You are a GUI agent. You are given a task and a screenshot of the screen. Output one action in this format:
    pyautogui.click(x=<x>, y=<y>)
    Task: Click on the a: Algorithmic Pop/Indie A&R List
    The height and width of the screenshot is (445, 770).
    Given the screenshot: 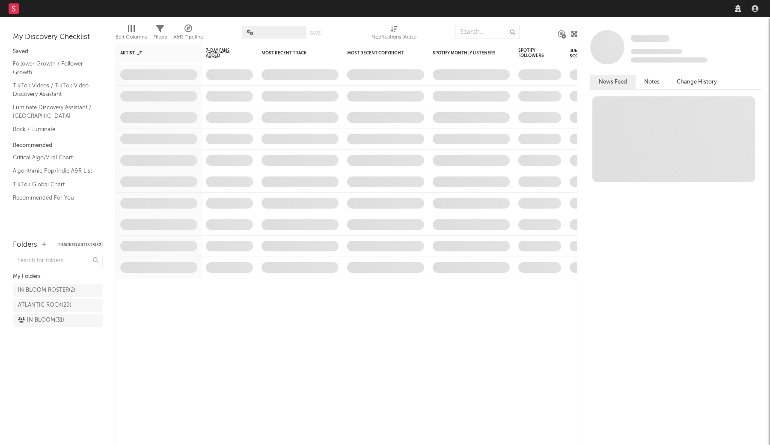 What is the action you would take?
    pyautogui.click(x=53, y=171)
    